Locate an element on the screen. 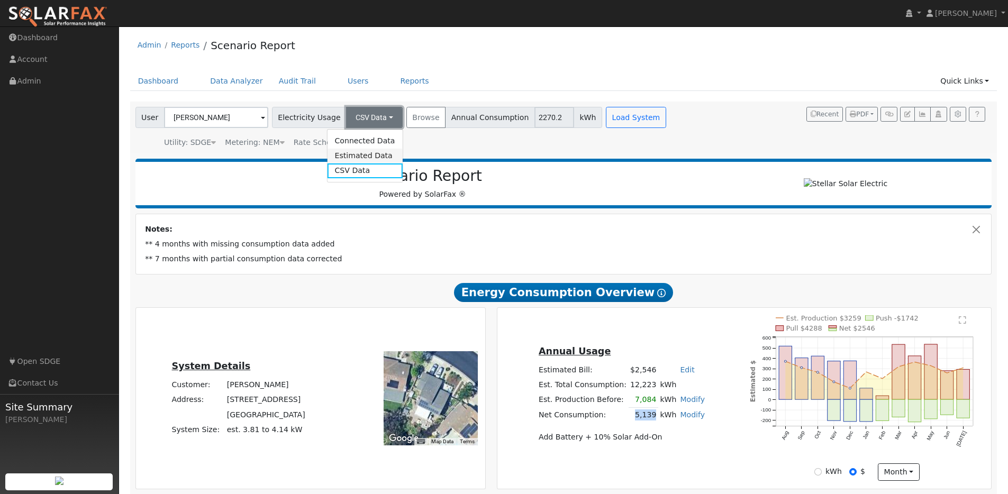 The image size is (1008, 494). td: Estimated Bill: is located at coordinates (582, 370).